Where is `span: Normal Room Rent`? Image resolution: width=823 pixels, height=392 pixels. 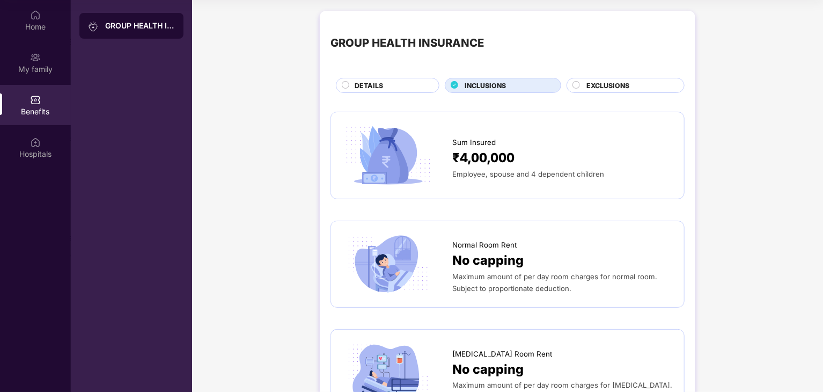 span: Normal Room Rent is located at coordinates (484, 245).